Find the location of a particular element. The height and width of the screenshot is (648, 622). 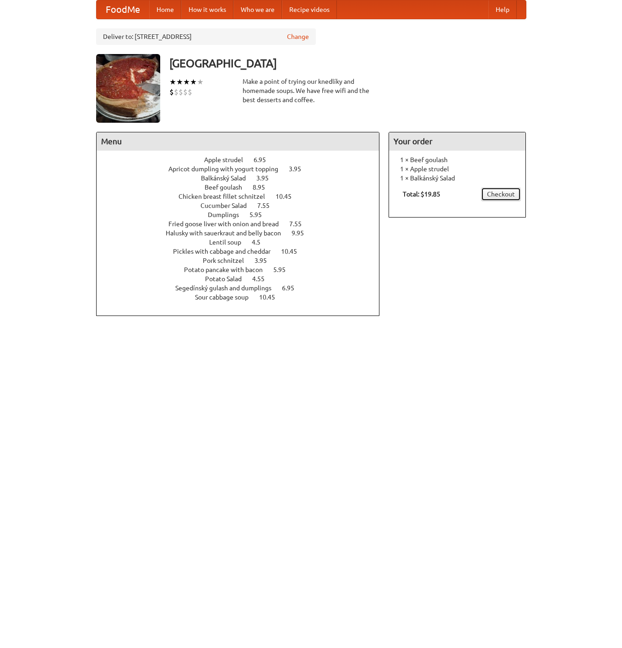

a: Fried goose liver with onion and bread 7.55 is located at coordinates (243, 224).